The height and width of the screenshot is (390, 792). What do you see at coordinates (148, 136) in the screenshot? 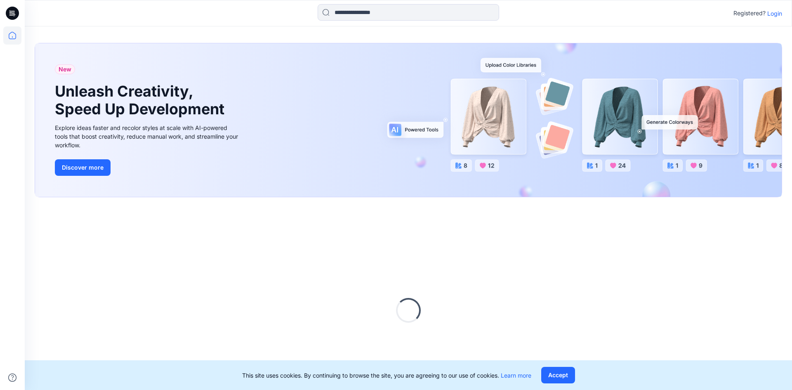
I see `div: Explore ideas faster and recolor styles at scale with AI-powered tools that boost creativity, red...` at bounding box center [148, 136].